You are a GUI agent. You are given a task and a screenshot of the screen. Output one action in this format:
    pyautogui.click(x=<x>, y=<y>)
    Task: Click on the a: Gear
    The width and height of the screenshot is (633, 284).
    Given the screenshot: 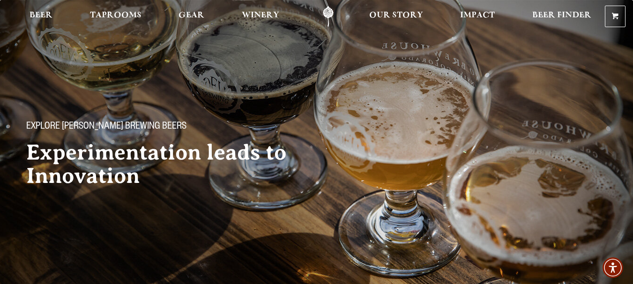 What is the action you would take?
    pyautogui.click(x=191, y=16)
    